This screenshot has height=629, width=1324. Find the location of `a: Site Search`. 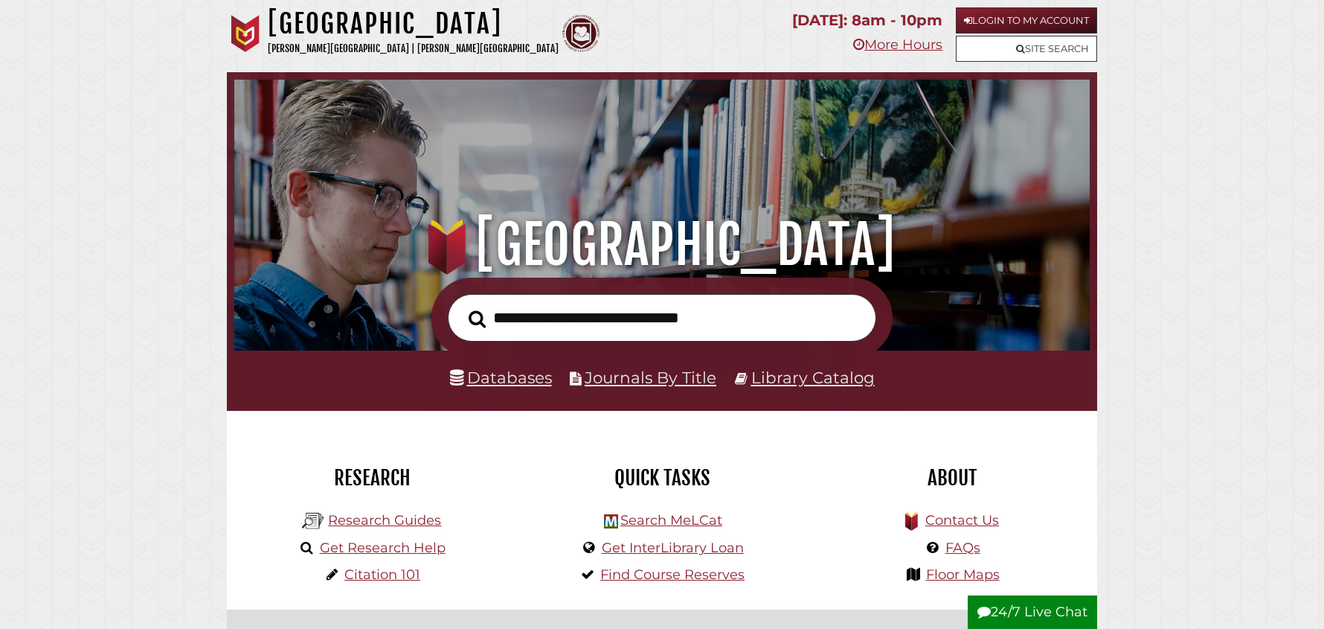

a: Site Search is located at coordinates (1027, 48).